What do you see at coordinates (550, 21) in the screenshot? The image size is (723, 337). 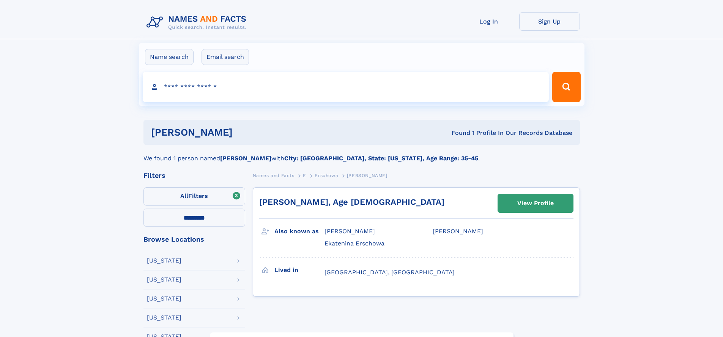 I see `a: Sign Up` at bounding box center [550, 21].